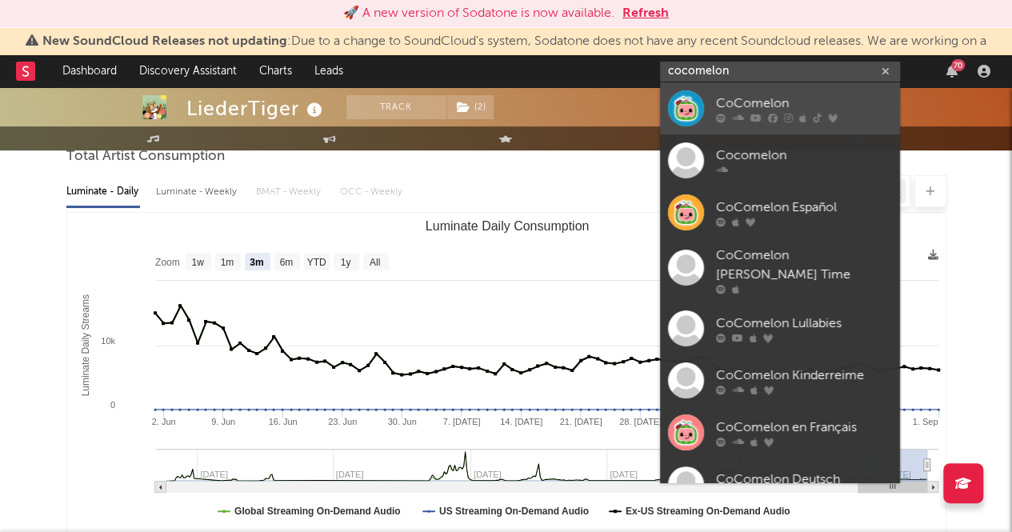 Image resolution: width=1012 pixels, height=532 pixels. I want to click on input: Search for artists, so click(780, 71).